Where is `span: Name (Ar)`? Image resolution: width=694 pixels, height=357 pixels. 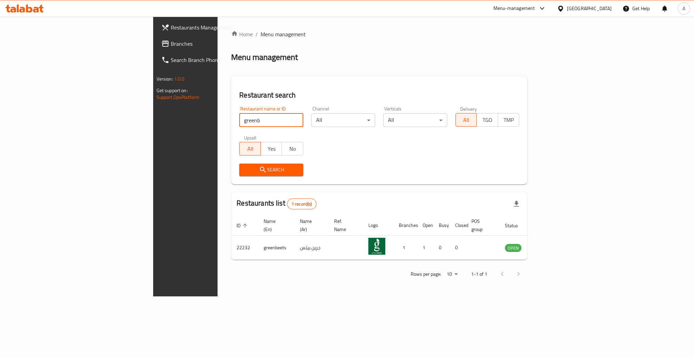 span: Name (Ar) is located at coordinates (310, 225).